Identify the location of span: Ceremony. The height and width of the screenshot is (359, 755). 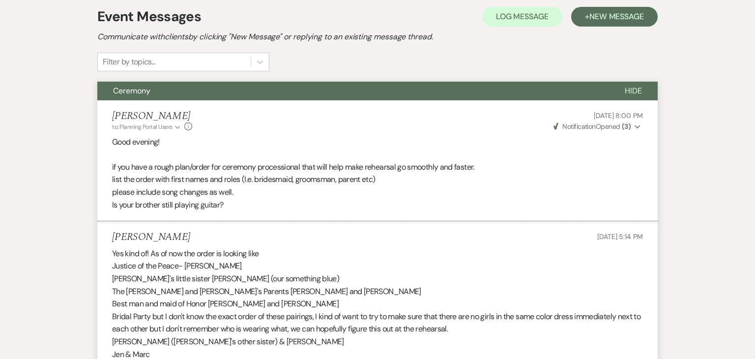
(132, 90).